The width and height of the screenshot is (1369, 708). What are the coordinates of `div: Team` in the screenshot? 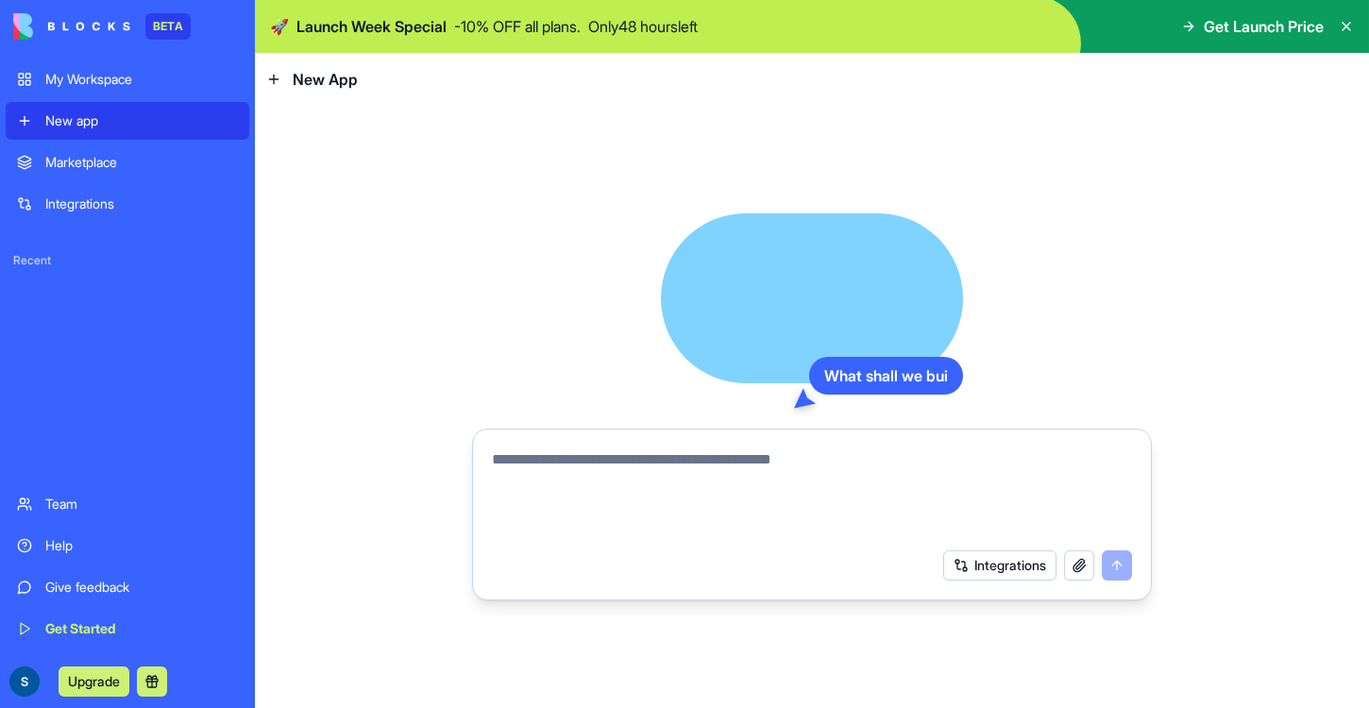 It's located at (142, 504).